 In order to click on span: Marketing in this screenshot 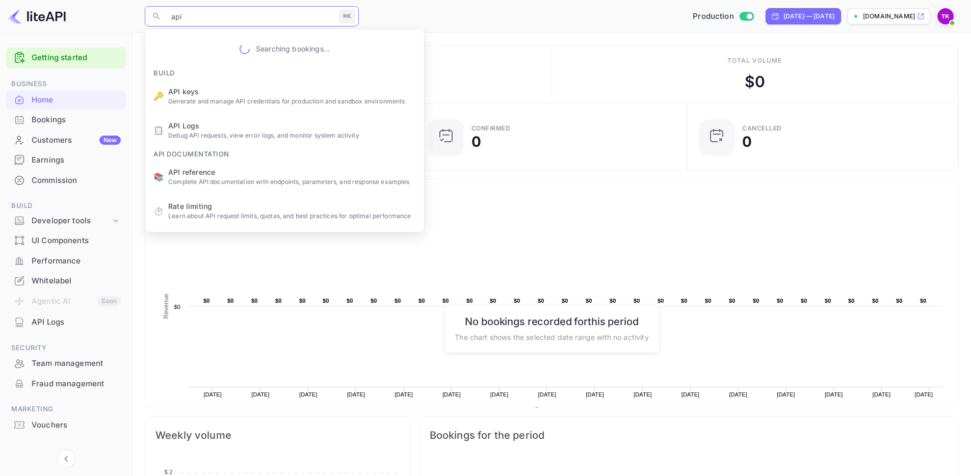, I will do `click(66, 409)`.